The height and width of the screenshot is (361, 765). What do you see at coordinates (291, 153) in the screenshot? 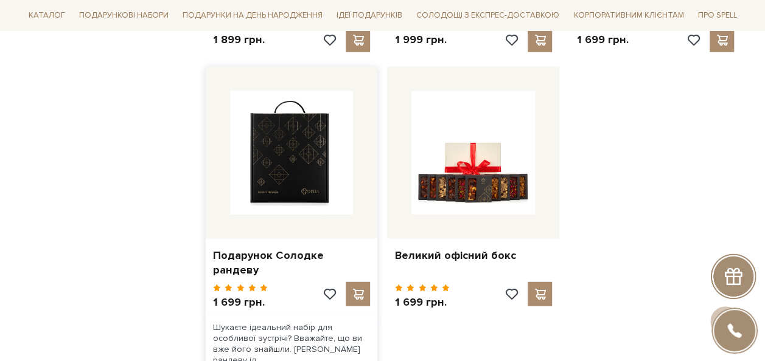
I see `img: Подарунок Солодке рандеву` at bounding box center [291, 153].